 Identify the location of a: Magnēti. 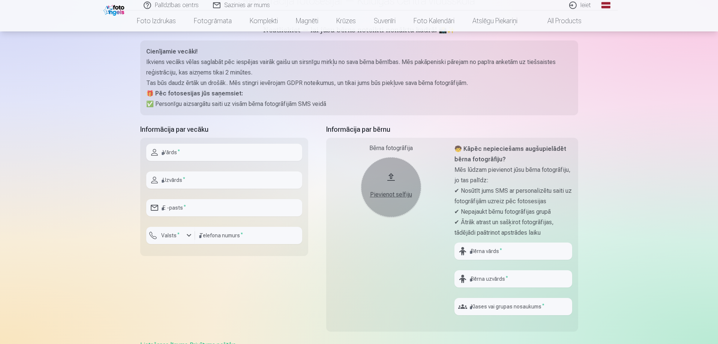
(307, 21).